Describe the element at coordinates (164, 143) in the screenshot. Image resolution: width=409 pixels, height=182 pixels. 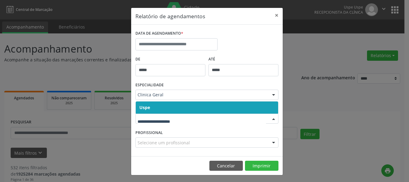
I see `span: Selecione um profissional` at that location.